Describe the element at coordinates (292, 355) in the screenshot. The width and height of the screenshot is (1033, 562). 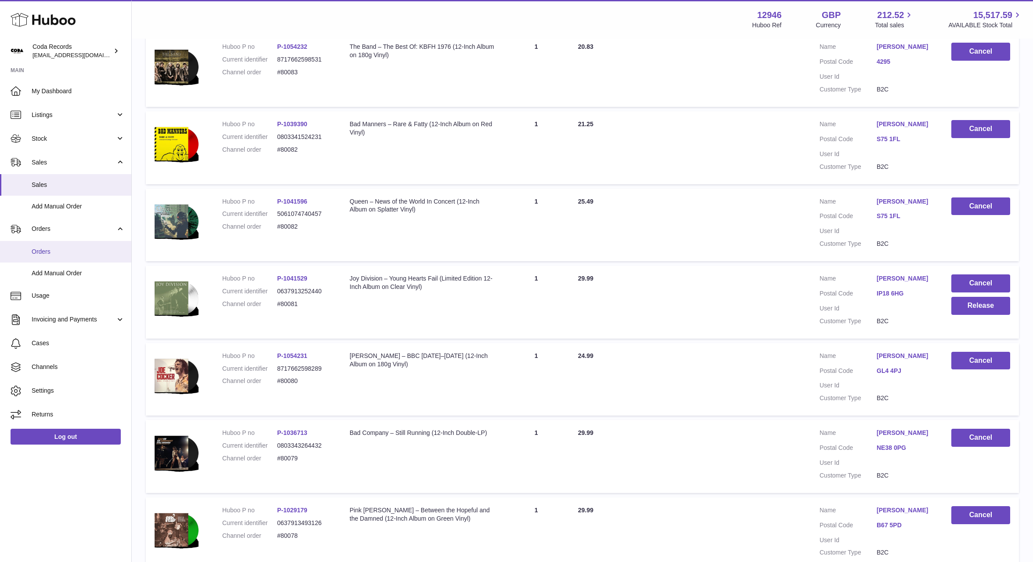
I see `a: P-1054231` at that location.